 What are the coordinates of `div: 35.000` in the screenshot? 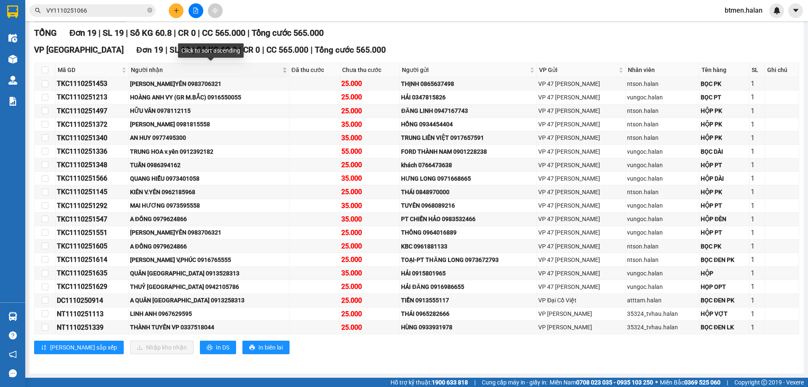 It's located at (369, 205).